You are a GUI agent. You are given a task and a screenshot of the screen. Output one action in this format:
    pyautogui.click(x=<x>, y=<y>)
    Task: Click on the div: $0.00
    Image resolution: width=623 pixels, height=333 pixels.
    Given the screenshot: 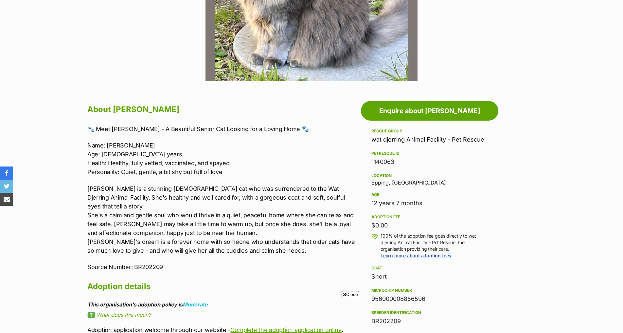 What is the action you would take?
    pyautogui.click(x=430, y=225)
    